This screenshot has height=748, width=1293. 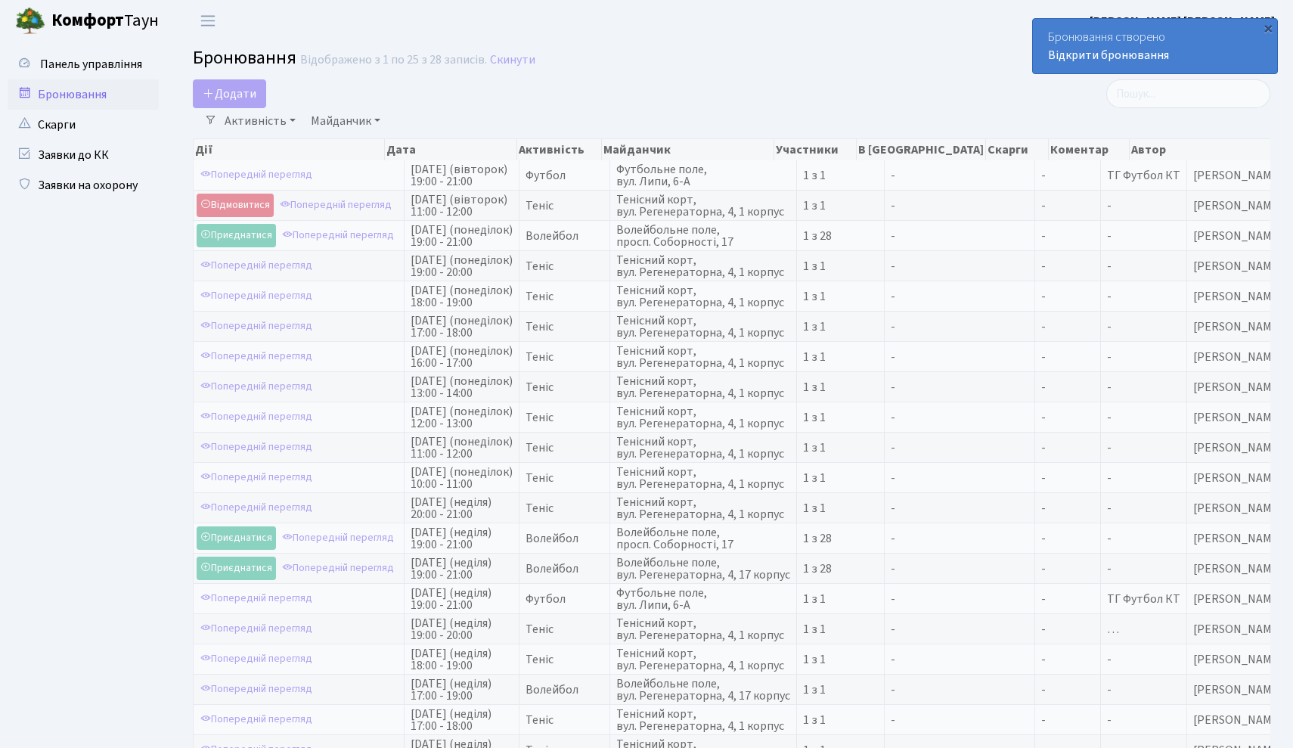 I want to click on th: Дата, so click(x=451, y=150).